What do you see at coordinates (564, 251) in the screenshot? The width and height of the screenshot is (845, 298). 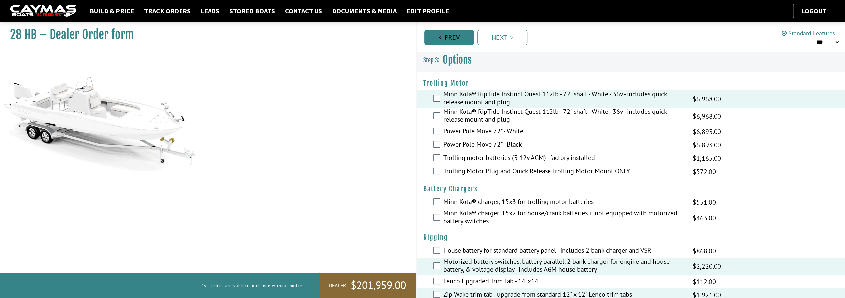 I see `label: House battery for standard battery panel - includes 2 bank charger and VSR` at bounding box center [564, 251].